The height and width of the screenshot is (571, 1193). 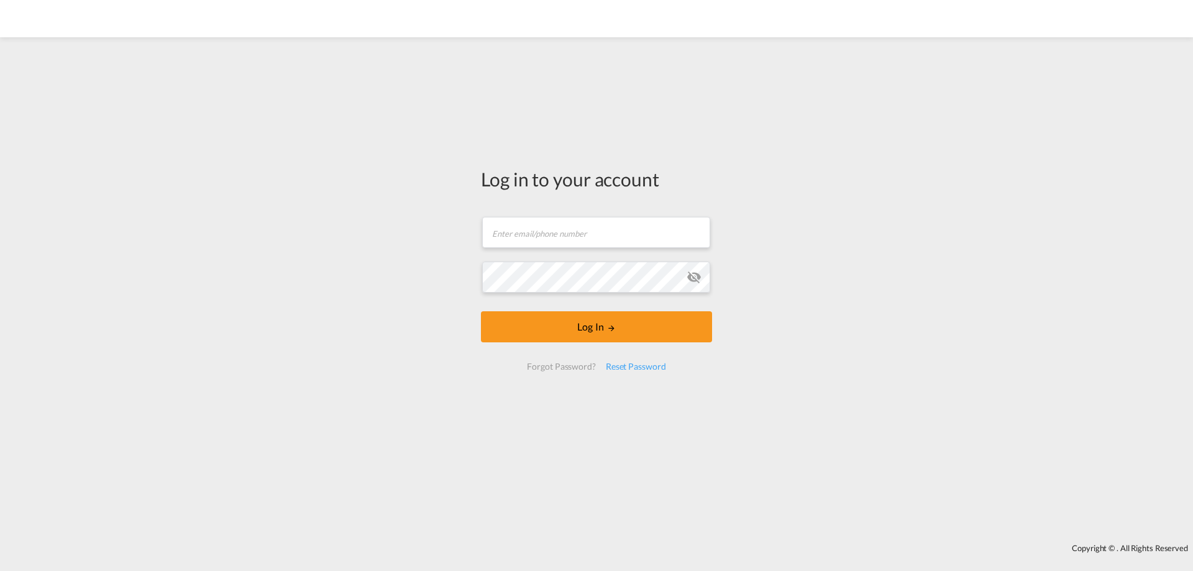 I want to click on div: Log in to your account, so click(x=597, y=179).